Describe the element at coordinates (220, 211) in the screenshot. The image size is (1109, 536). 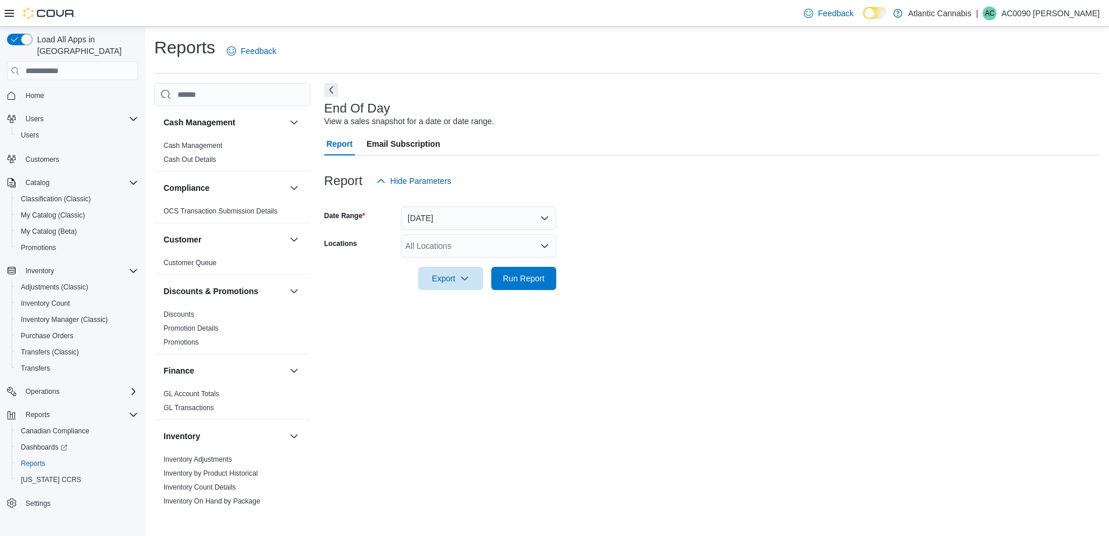
I see `a: OCS Transaction Submission Details` at that location.